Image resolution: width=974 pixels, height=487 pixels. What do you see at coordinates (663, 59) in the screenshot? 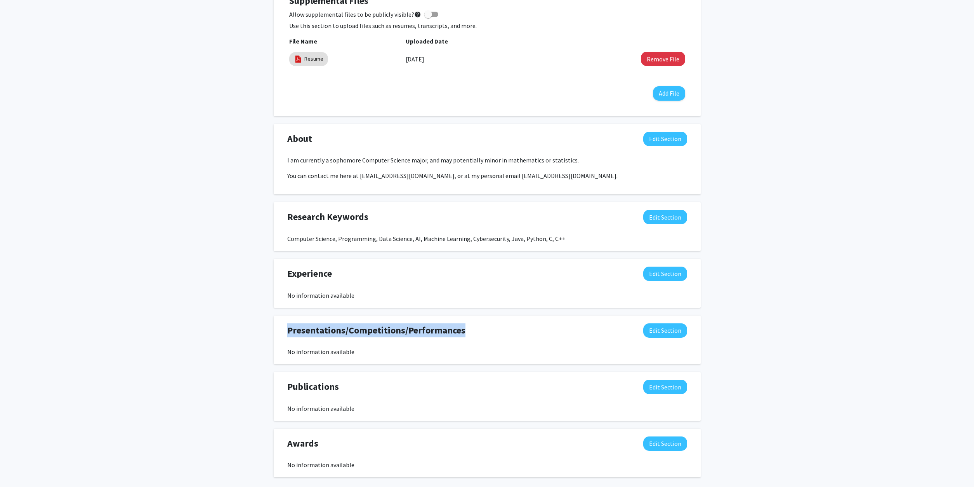
I see `button: Remove Resume File` at bounding box center [663, 59].